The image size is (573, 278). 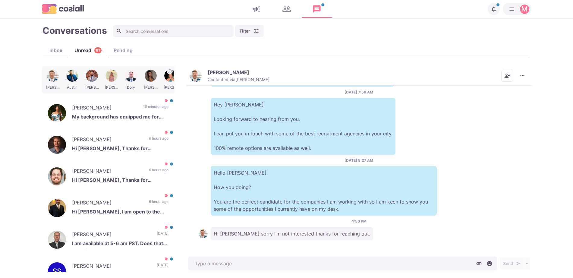 What do you see at coordinates (75, 30) in the screenshot?
I see `h1: Conversations` at bounding box center [75, 30].